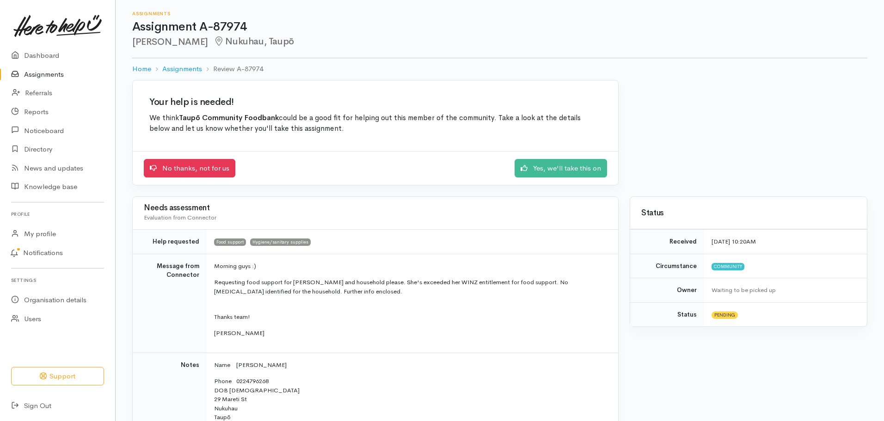  Describe the element at coordinates (180, 217) in the screenshot. I see `span: Evaluation from Connector` at that location.